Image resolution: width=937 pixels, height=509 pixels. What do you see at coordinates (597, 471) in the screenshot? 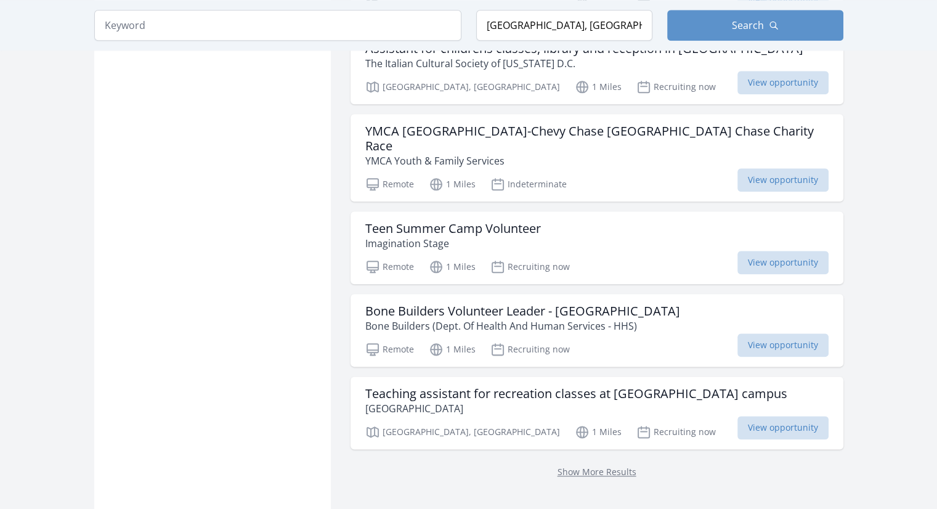
I see `a: Show More Results` at bounding box center [597, 471].